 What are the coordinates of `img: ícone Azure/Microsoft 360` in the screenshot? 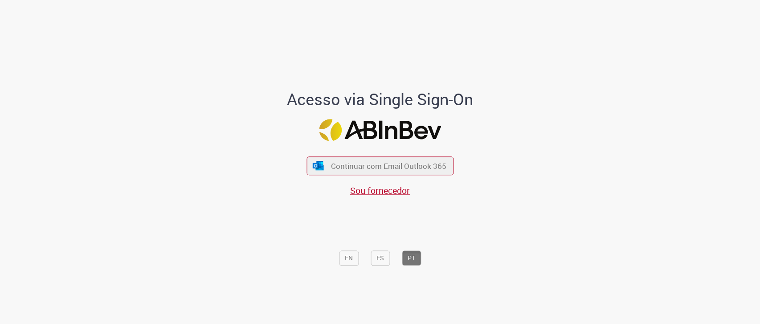 It's located at (318, 165).